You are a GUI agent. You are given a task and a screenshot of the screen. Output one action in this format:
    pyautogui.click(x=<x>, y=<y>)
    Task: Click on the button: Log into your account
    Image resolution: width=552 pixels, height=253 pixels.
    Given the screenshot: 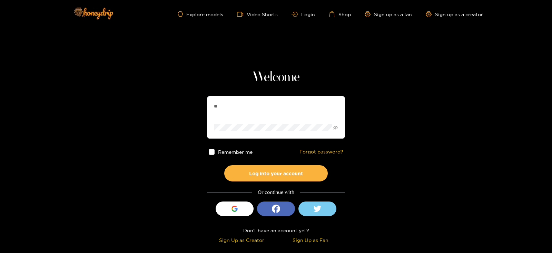 What is the action you would take?
    pyautogui.click(x=276, y=173)
    